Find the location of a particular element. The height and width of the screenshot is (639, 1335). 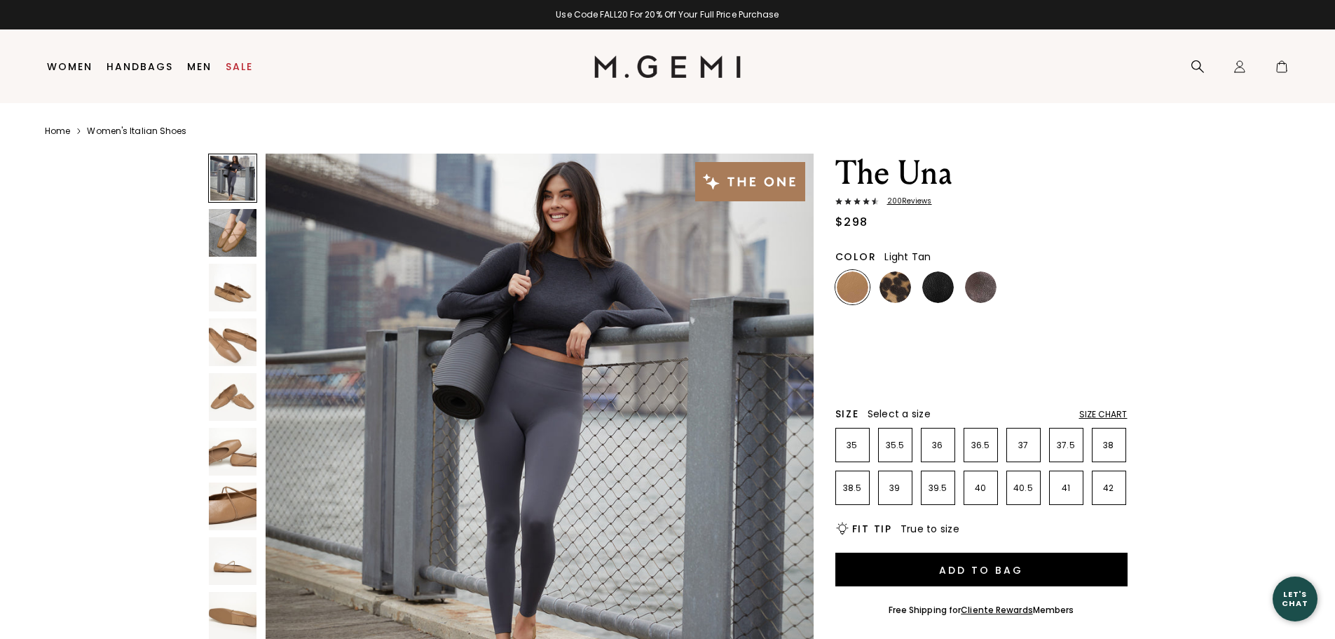

img: Military is located at coordinates (938, 329).